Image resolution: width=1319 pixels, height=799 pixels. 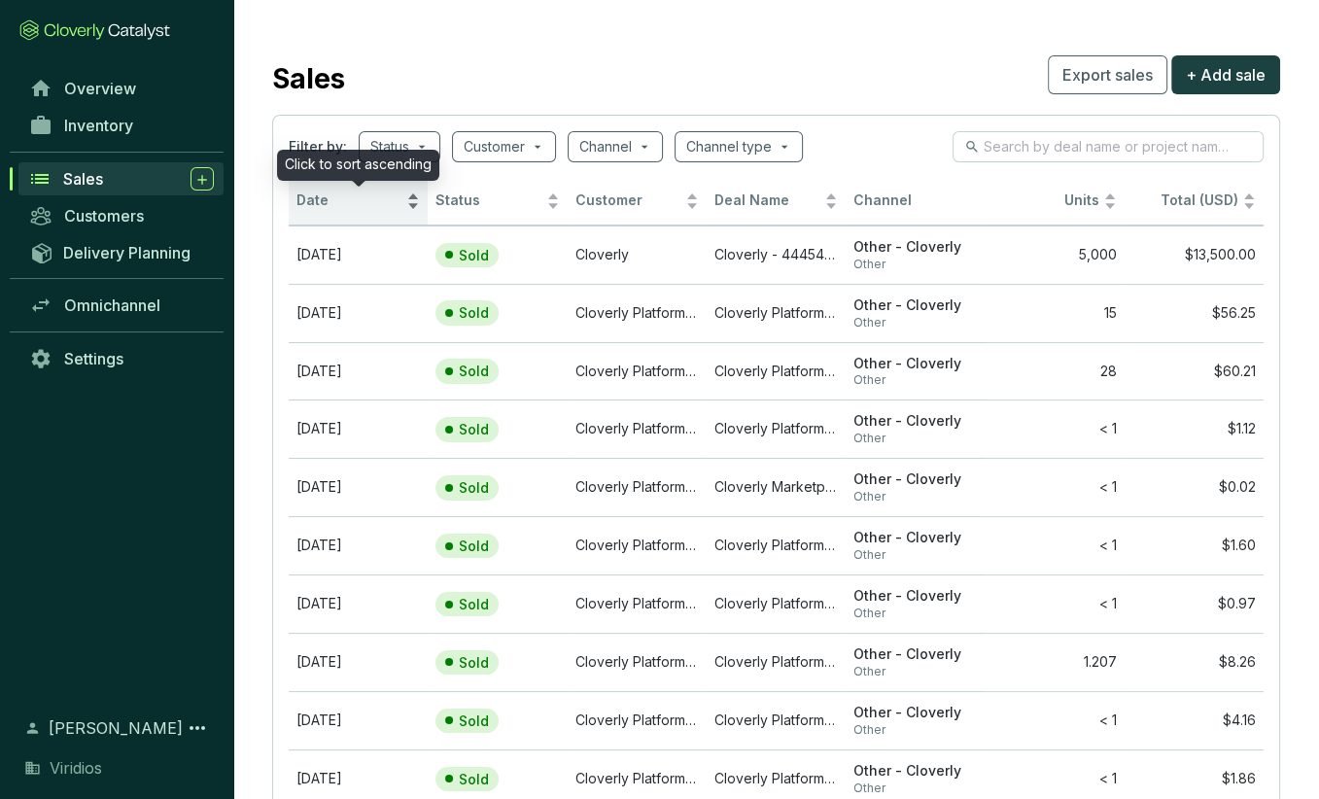 I want to click on td: $0.02, so click(x=1194, y=487).